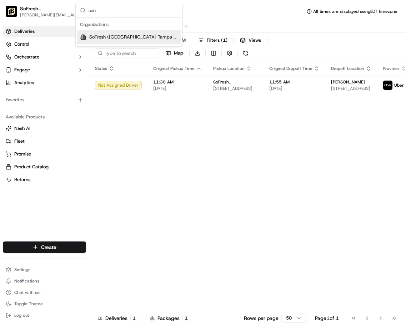  What do you see at coordinates (44, 270) in the screenshot?
I see `button: Settings` at bounding box center [44, 270].